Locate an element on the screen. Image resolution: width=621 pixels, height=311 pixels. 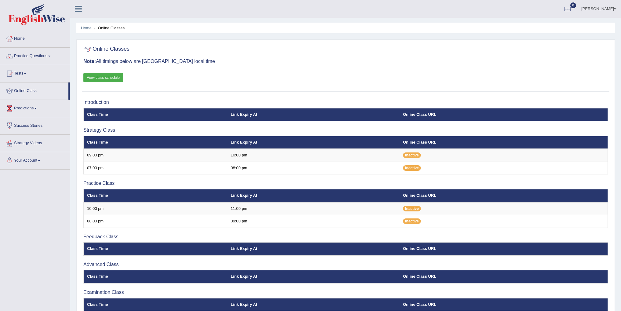
a: Predictions is located at coordinates (35, 107).